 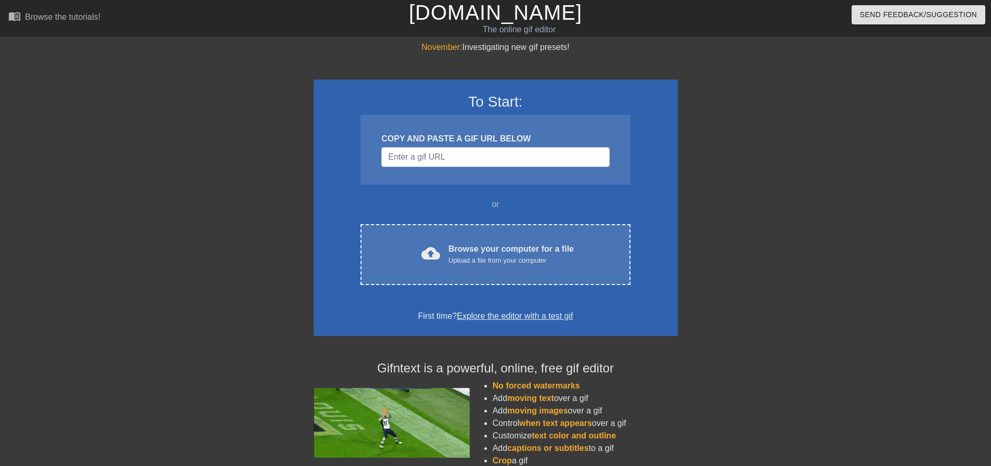 What do you see at coordinates (496, 102) in the screenshot?
I see `h3: To Start:` at bounding box center [496, 102].